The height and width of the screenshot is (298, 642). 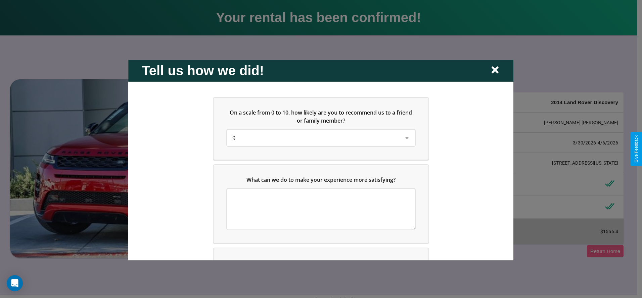 What do you see at coordinates (322, 116) in the screenshot?
I see `span: On a scale from 0 to 10, how likely are you to recommend us to a friend or family member?` at bounding box center [322, 116].